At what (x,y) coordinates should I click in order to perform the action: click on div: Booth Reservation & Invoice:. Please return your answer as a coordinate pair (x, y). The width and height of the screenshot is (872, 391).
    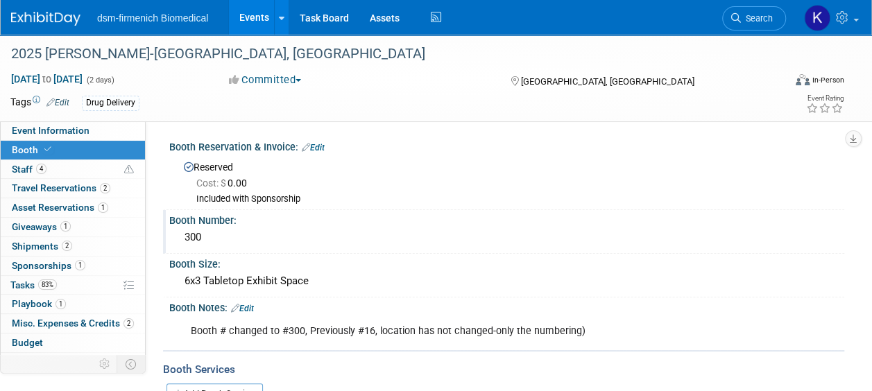
    Looking at the image, I should click on (506, 146).